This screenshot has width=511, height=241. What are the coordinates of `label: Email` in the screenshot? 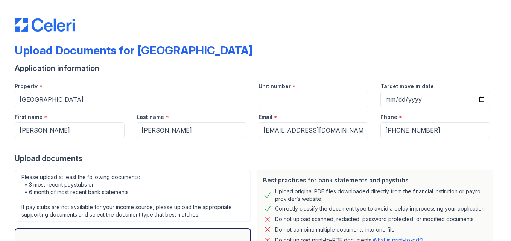 It's located at (265, 117).